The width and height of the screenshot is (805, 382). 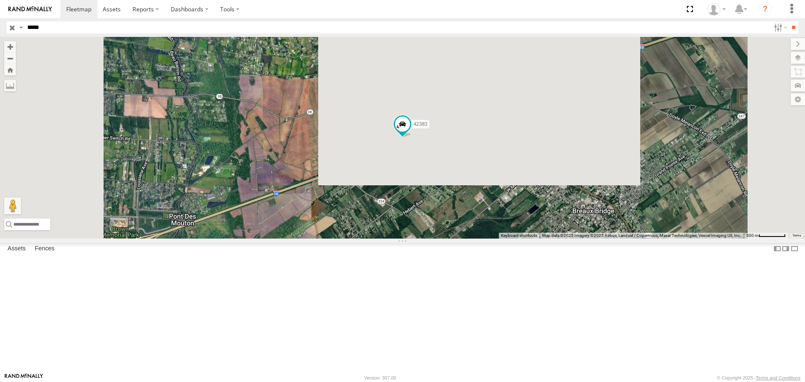 I want to click on div: Aurora Salinas, so click(x=716, y=9).